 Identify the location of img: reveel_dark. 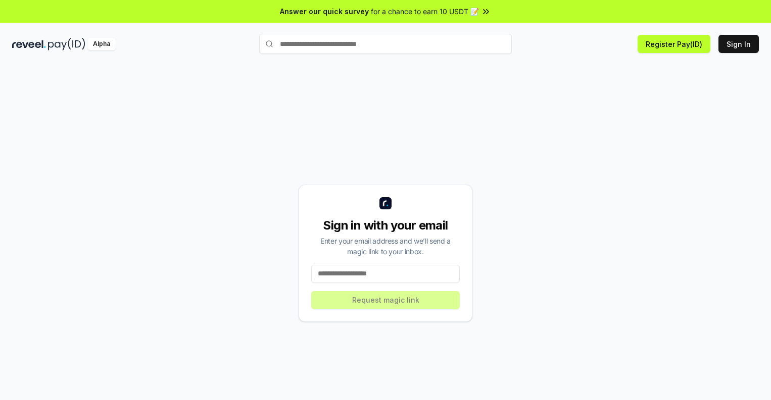
(29, 44).